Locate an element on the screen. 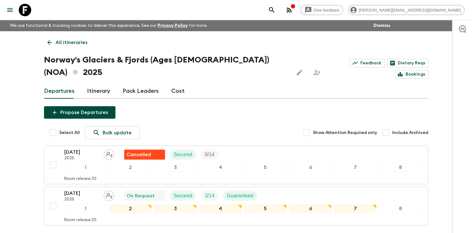 This screenshot has width=472, height=233. div: Flash Pack cancellation is located at coordinates (145, 155).